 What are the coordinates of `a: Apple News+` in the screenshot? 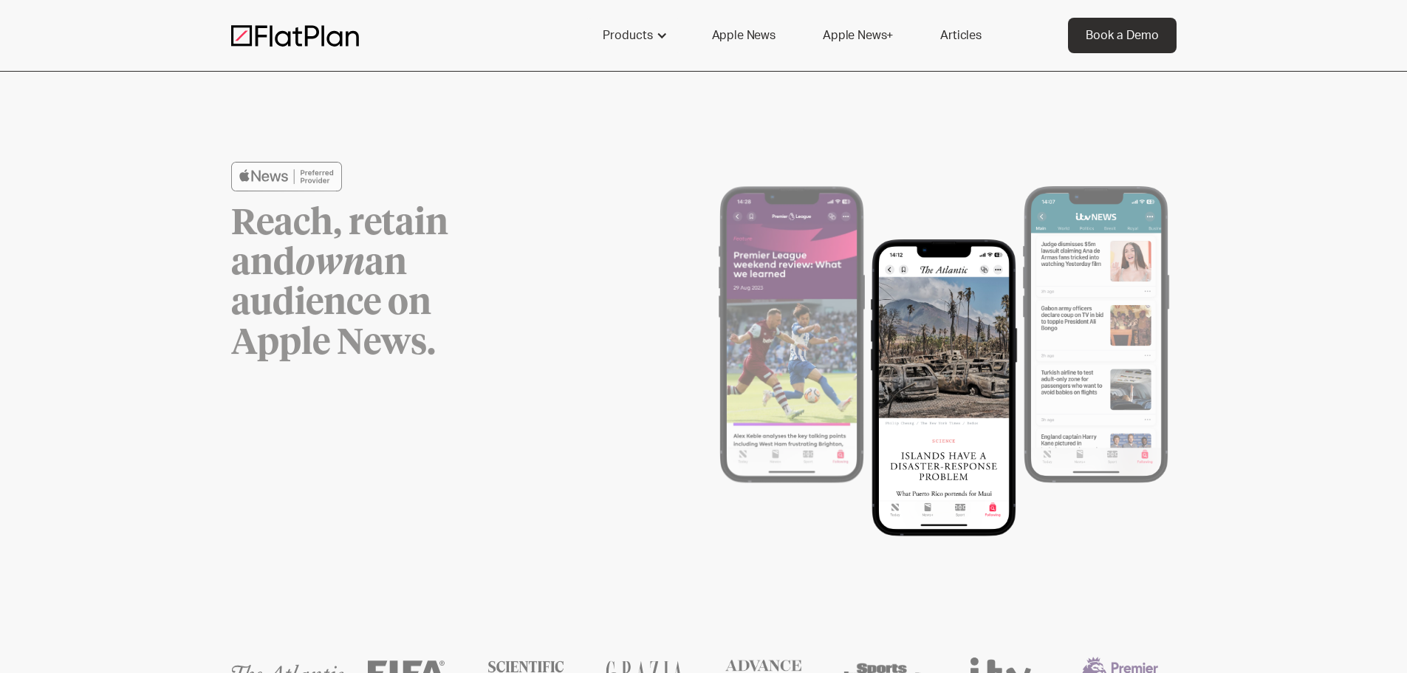 It's located at (858, 35).